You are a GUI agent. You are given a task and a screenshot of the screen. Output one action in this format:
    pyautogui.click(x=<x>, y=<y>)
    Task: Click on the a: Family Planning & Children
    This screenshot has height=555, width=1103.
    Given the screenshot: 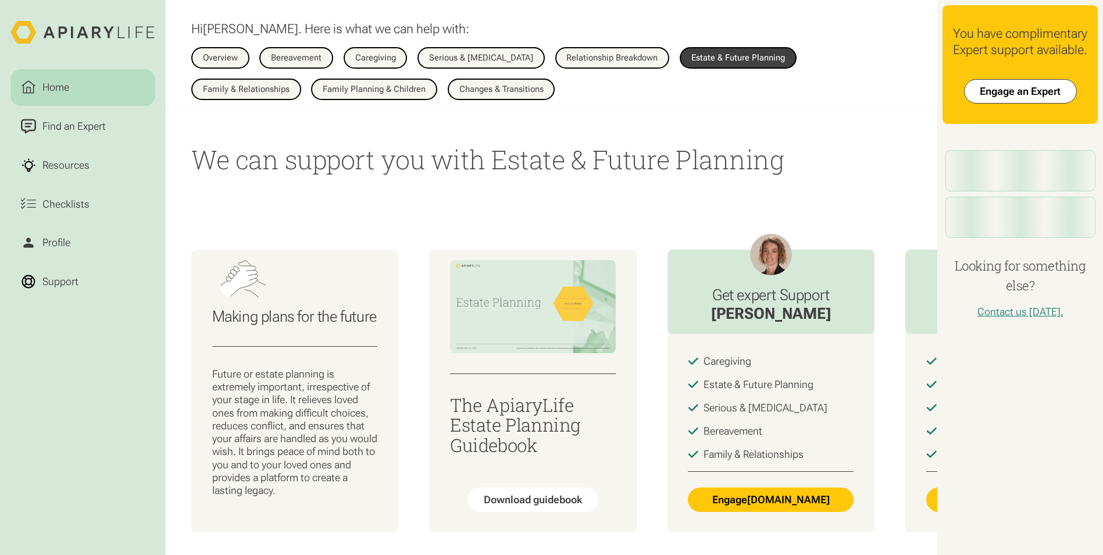 What is the action you would take?
    pyautogui.click(x=374, y=89)
    